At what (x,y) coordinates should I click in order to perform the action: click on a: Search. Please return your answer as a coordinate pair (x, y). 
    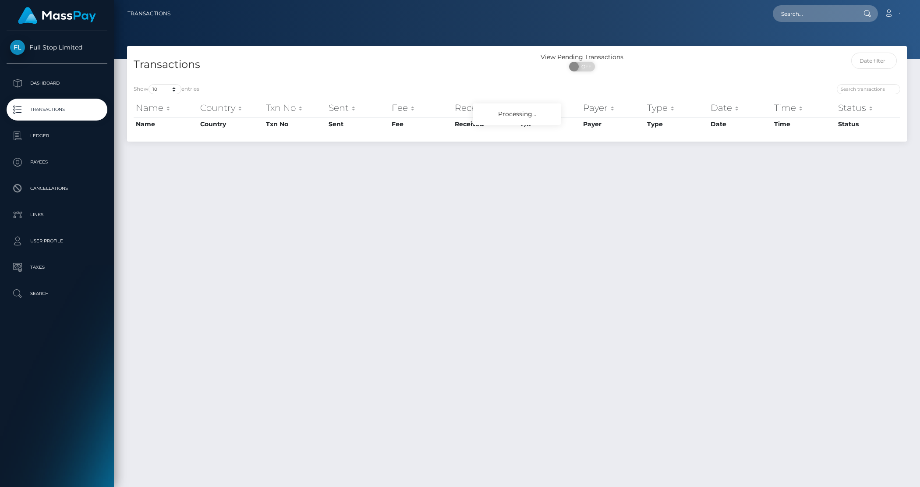
    Looking at the image, I should click on (57, 294).